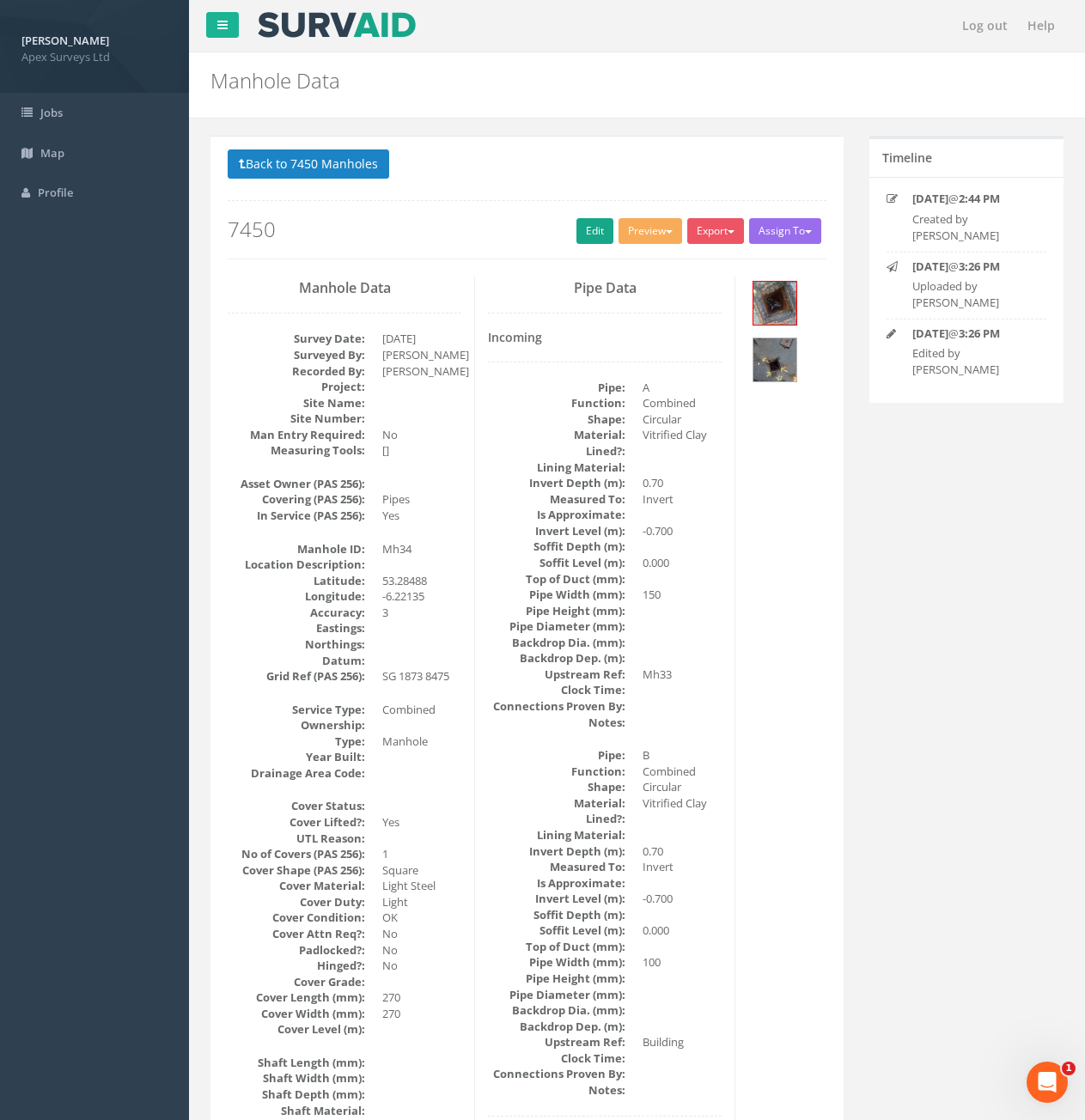 This screenshot has width=1085, height=1120. I want to click on dt: Cover Condition:, so click(297, 918).